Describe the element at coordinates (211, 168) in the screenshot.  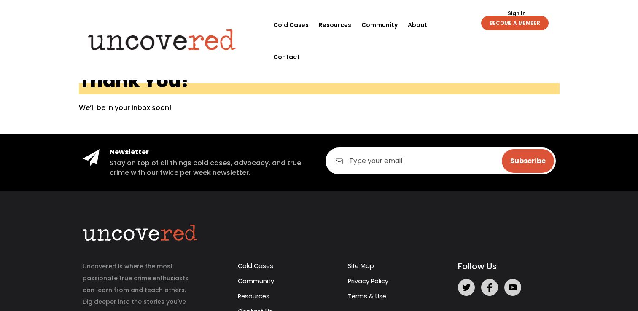
I see `h5: Stay on top of all things cold cases, advocacy, and true crime with our twice per week newsletter.` at that location.